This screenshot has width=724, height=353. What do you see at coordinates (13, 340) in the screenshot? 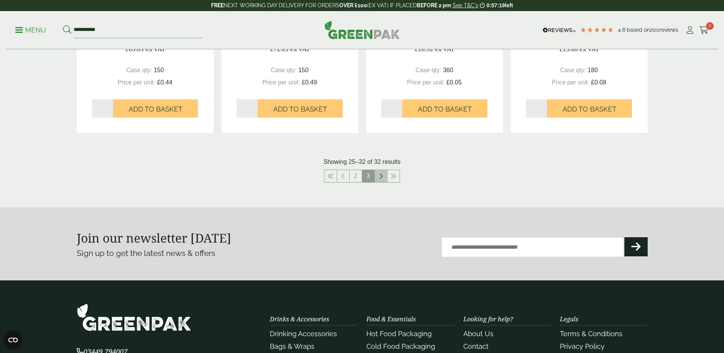
I see `button: Open CMP widget` at bounding box center [13, 340].